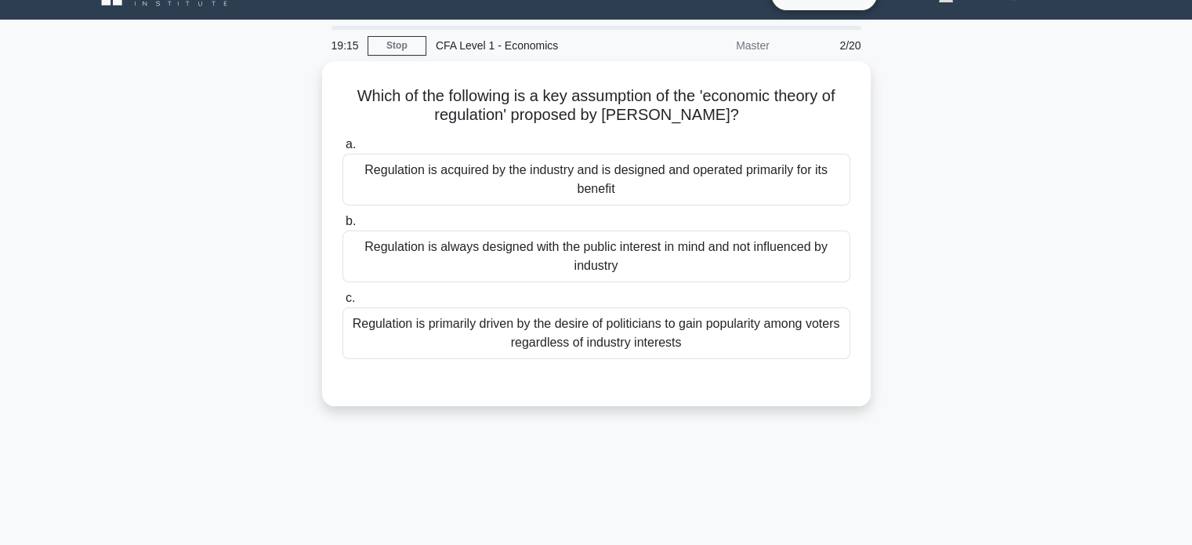 This screenshot has height=545, width=1192. Describe the element at coordinates (825, 45) in the screenshot. I see `div: 2/20` at that location.